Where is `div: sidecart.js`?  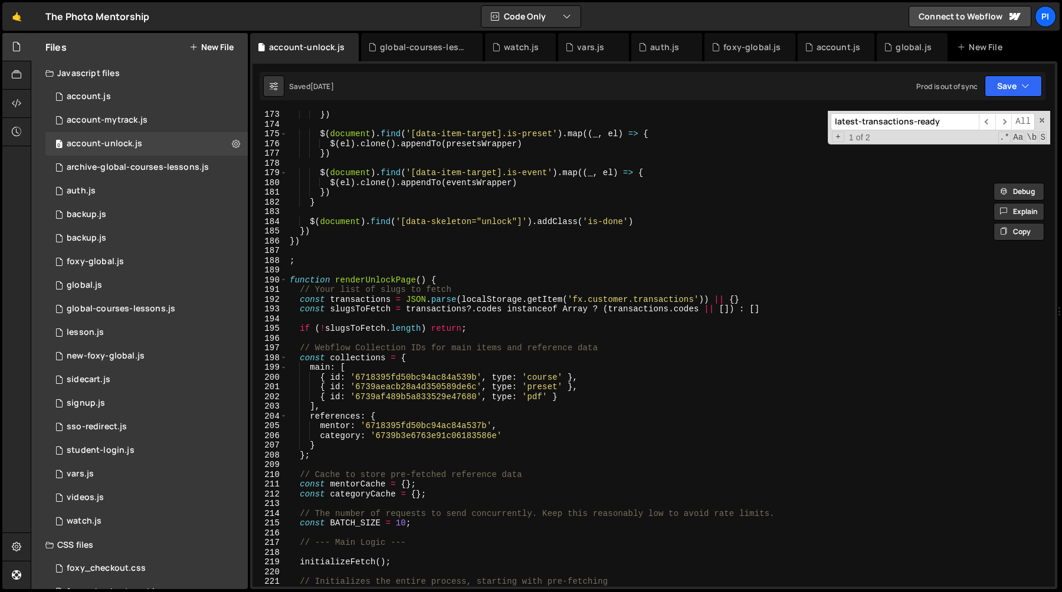
div: sidecart.js is located at coordinates (88, 380).